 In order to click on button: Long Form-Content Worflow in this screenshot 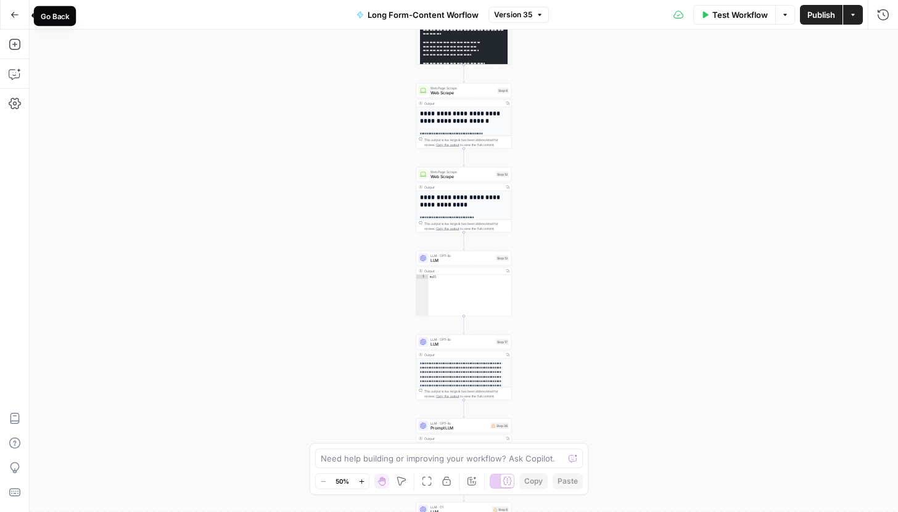, I will do `click(417, 15)`.